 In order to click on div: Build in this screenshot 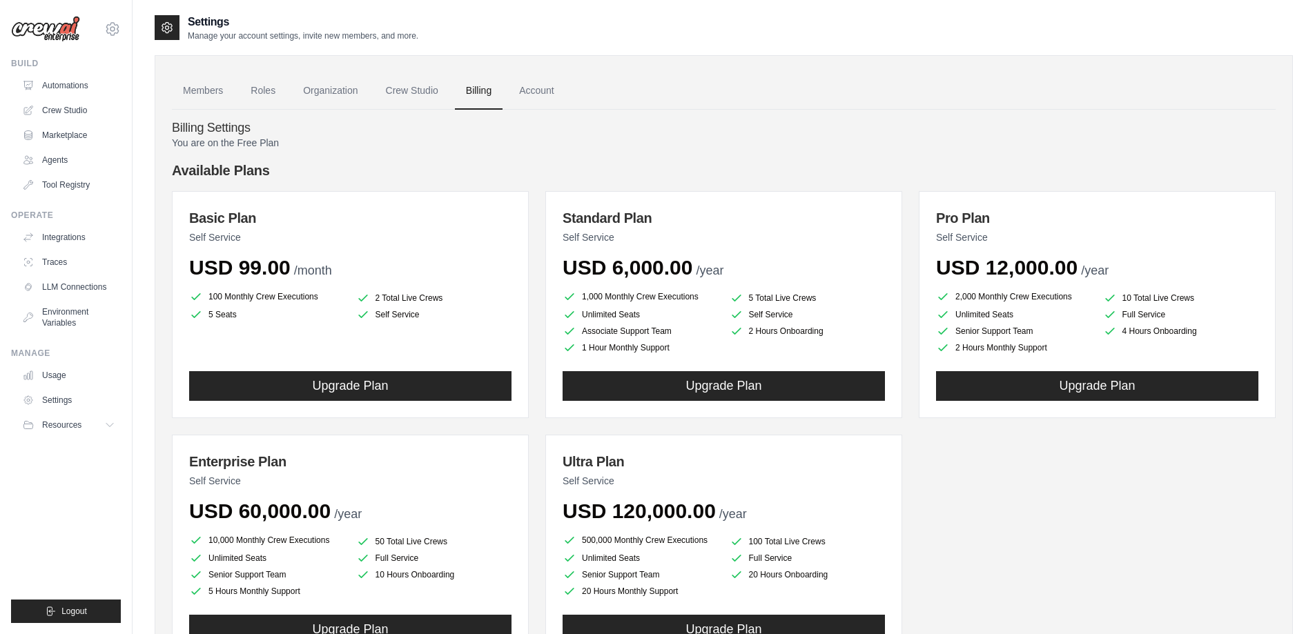, I will do `click(66, 64)`.